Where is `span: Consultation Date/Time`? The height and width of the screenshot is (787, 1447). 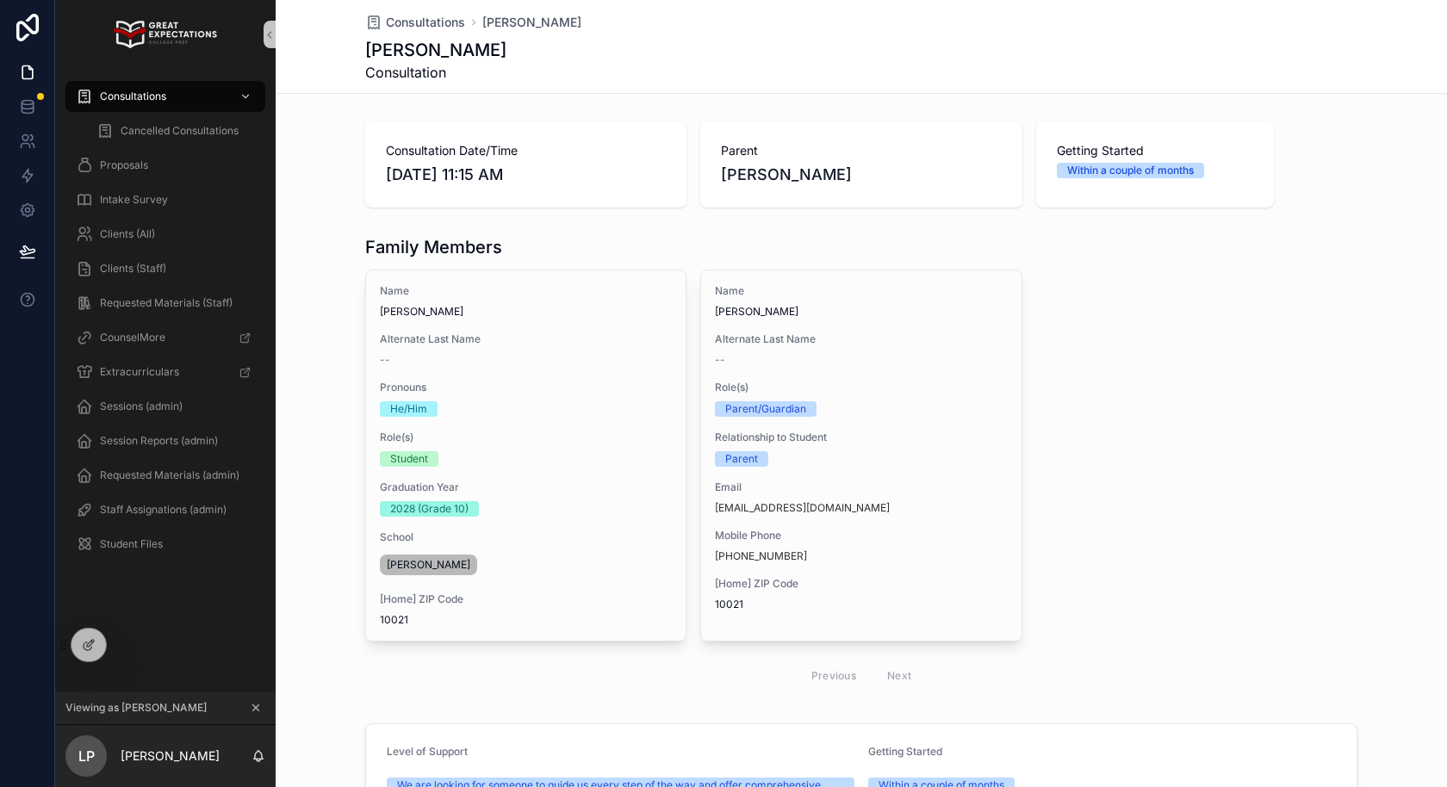 span: Consultation Date/Time is located at coordinates (526, 151).